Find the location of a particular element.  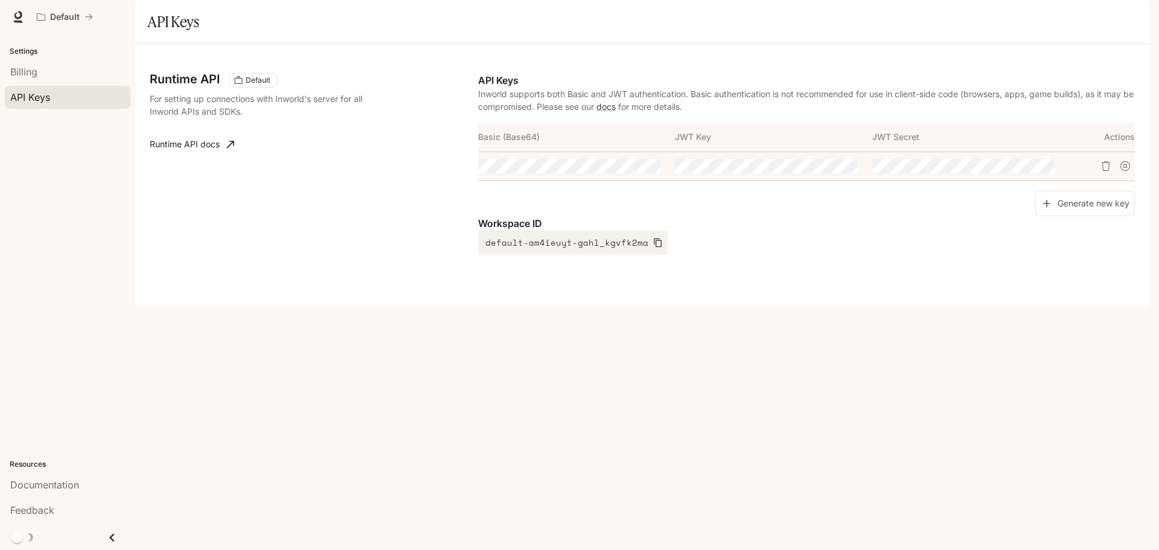

p: Inworld supports both Basic and JWT authentication. Basic authentication is not recommended for u... is located at coordinates (806, 100).